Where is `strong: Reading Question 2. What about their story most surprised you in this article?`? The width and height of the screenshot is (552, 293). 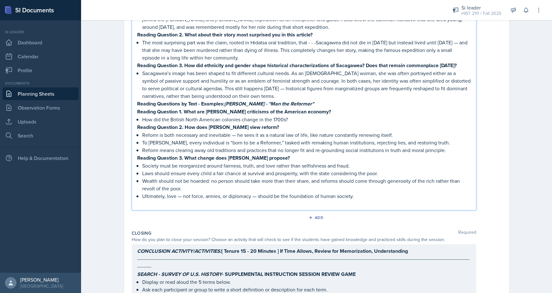 strong: Reading Question 2. What about their story most surprised you in this article? is located at coordinates (225, 35).